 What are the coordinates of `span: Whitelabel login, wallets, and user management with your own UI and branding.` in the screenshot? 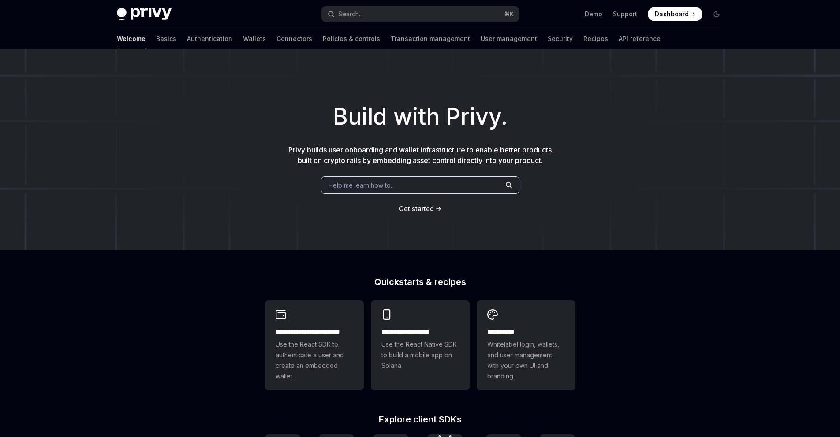 It's located at (526, 360).